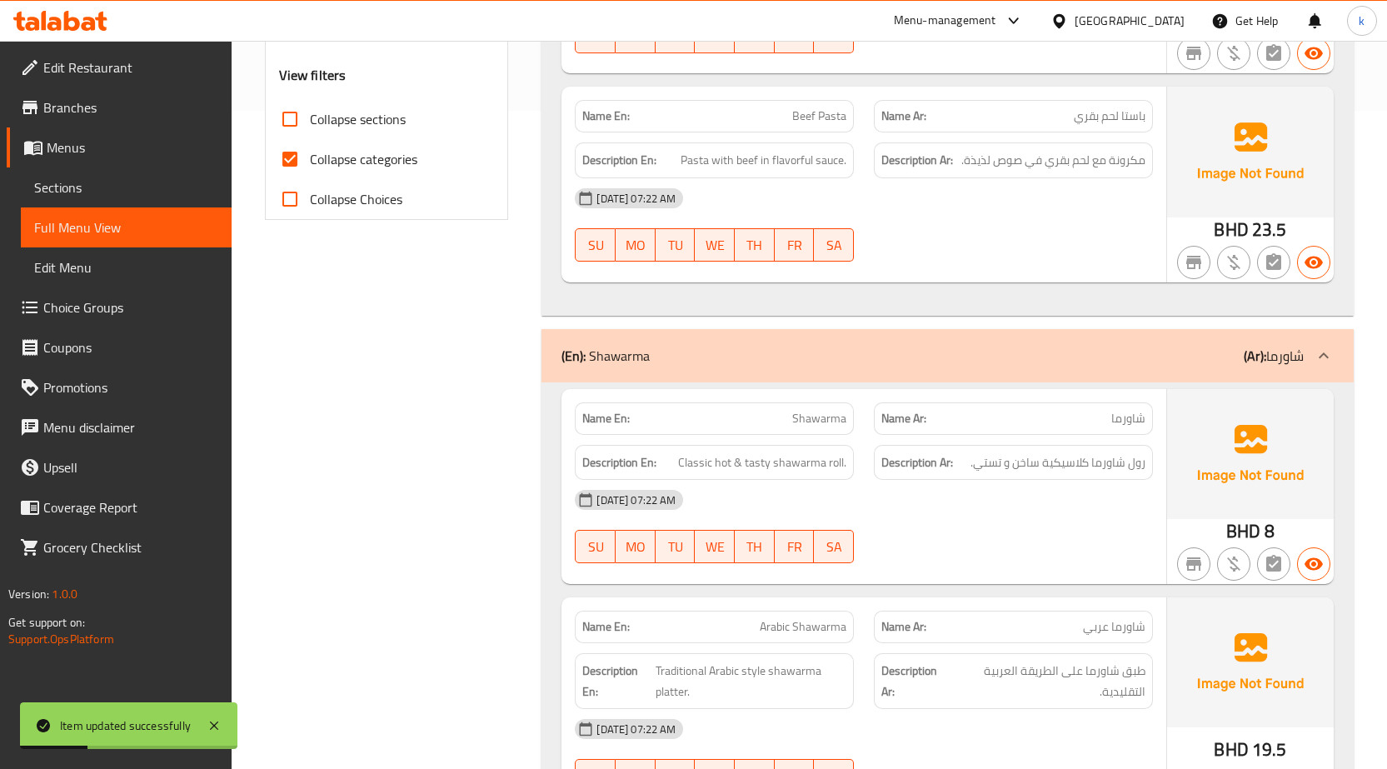 This screenshot has width=1387, height=769. Describe the element at coordinates (834, 546) in the screenshot. I see `button: SA` at that location.